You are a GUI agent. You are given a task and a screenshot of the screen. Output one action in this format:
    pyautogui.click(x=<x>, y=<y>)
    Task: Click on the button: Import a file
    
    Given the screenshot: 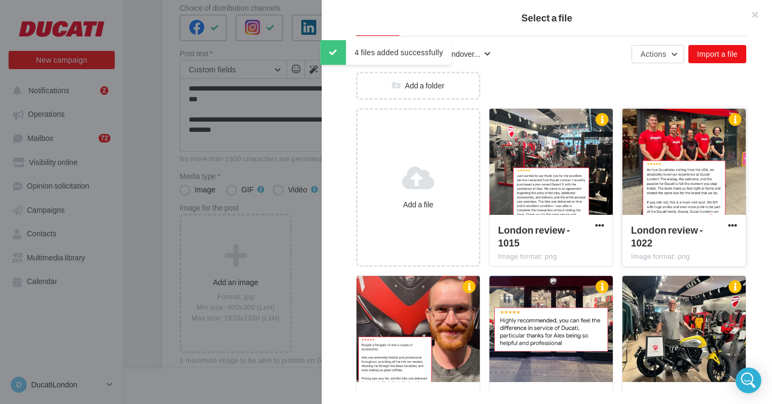 What is the action you would take?
    pyautogui.click(x=717, y=54)
    